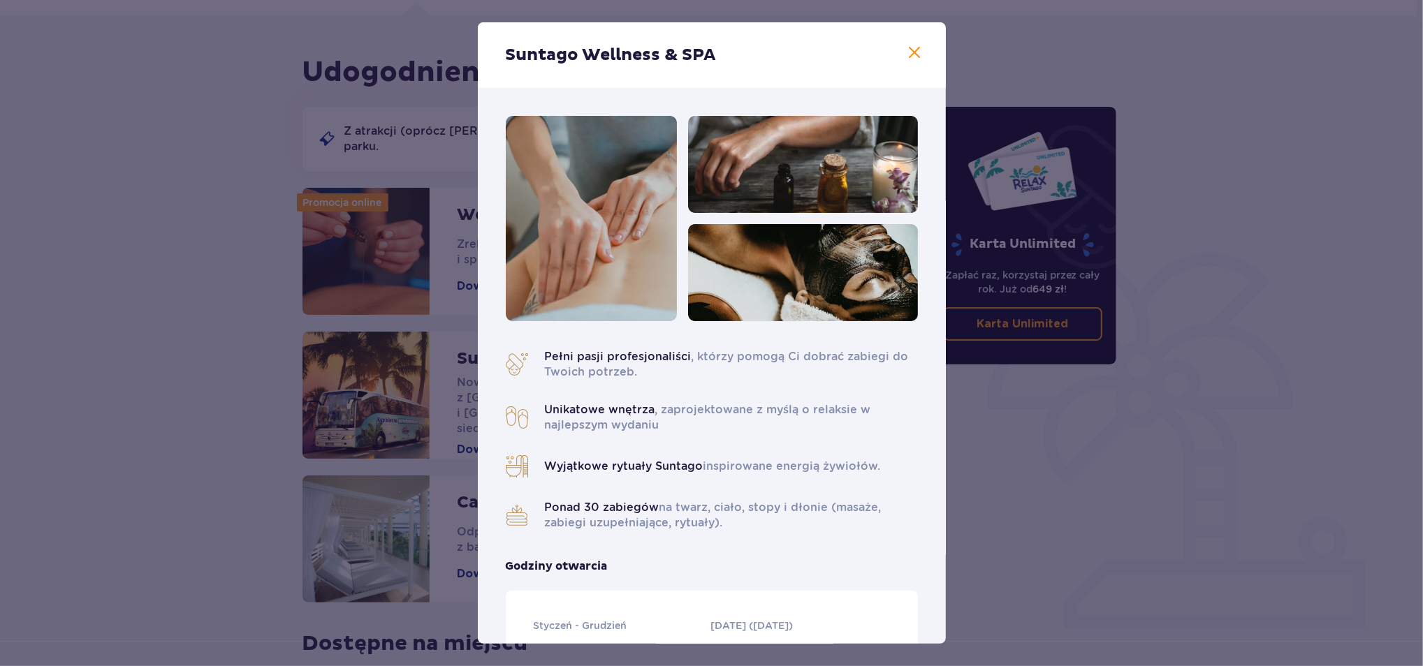  What do you see at coordinates (517, 365) in the screenshot?
I see `img: spa icon` at bounding box center [517, 365].